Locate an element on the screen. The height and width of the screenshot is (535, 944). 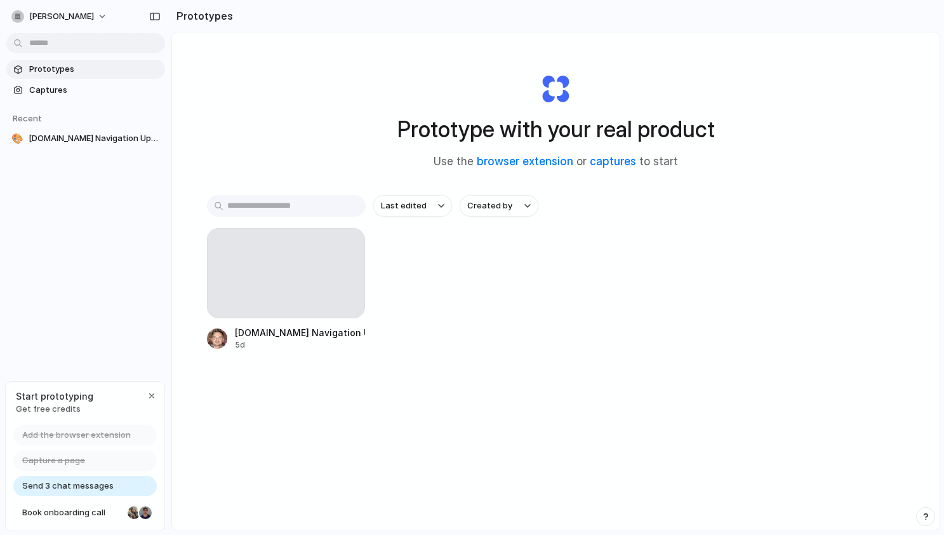
span: Add the browser extension is located at coordinates (76, 435).